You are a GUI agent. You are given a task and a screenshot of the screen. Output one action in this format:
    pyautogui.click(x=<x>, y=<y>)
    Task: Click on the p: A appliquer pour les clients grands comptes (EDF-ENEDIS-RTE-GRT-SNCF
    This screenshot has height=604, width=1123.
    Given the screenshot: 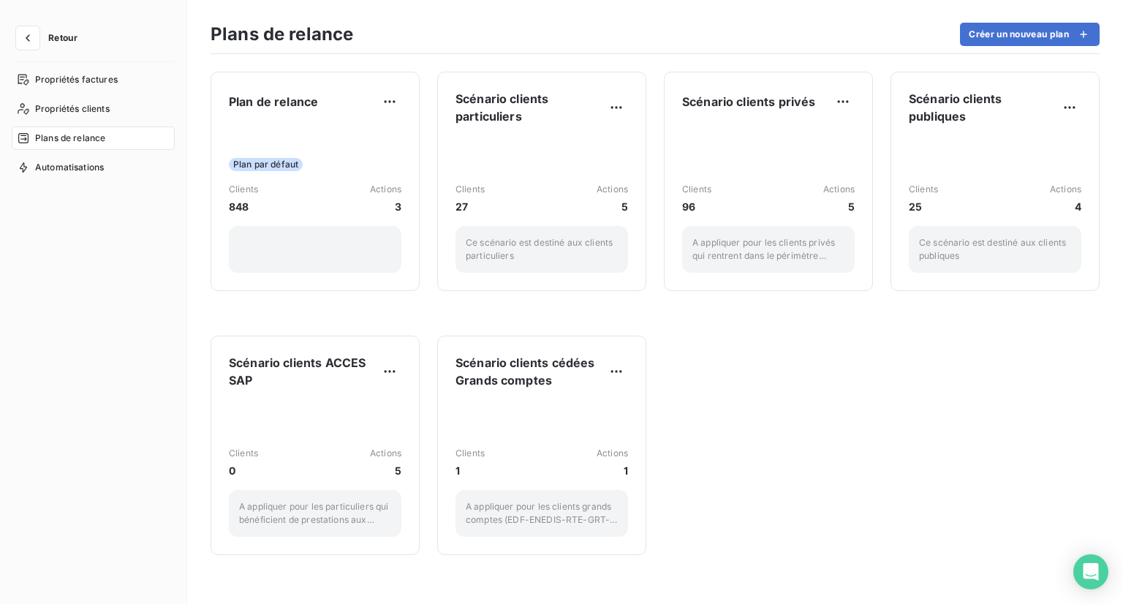 What is the action you would take?
    pyautogui.click(x=542, y=513)
    